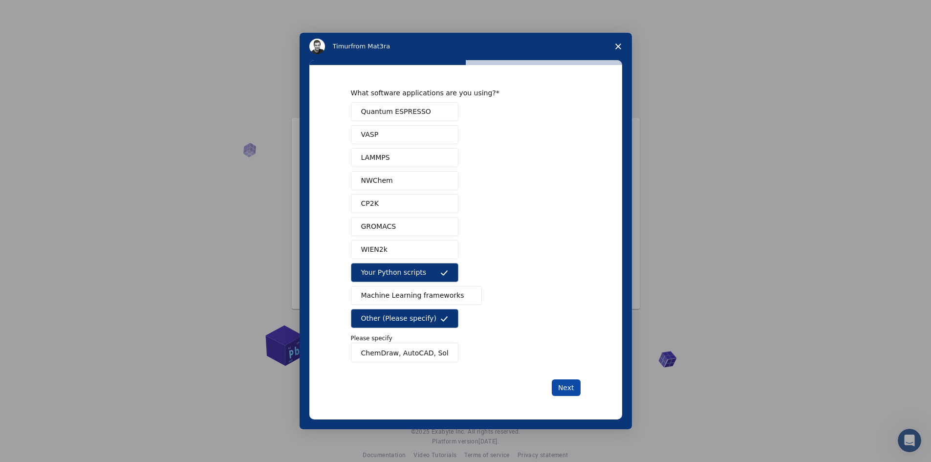 This screenshot has width=931, height=462. Describe the element at coordinates (416, 295) in the screenshot. I see `button: Machine Learning frameworks` at that location.